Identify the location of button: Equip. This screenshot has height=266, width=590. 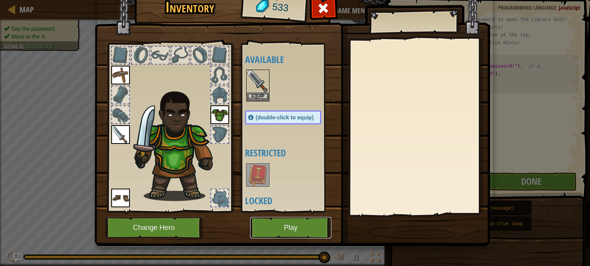
(258, 96).